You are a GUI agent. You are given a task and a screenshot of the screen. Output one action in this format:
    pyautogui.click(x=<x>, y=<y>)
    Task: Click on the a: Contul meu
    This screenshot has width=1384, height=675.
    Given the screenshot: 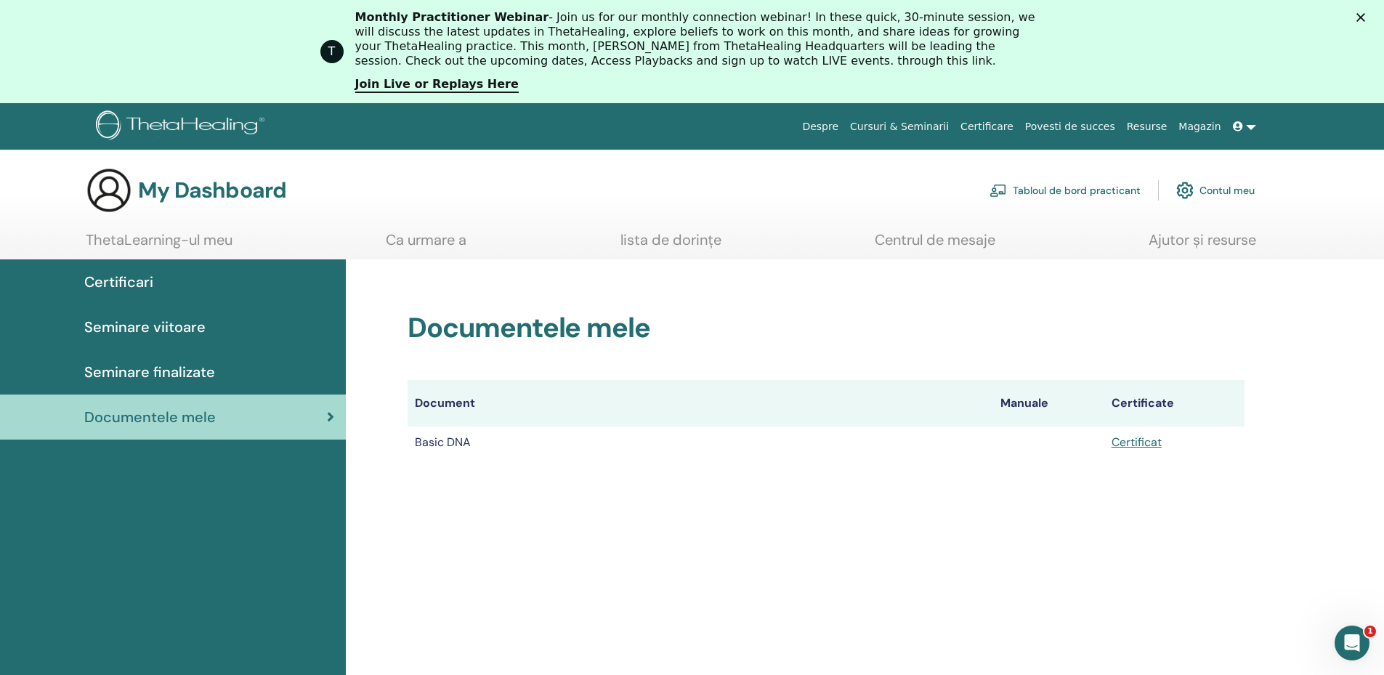 What is the action you would take?
    pyautogui.click(x=1215, y=190)
    